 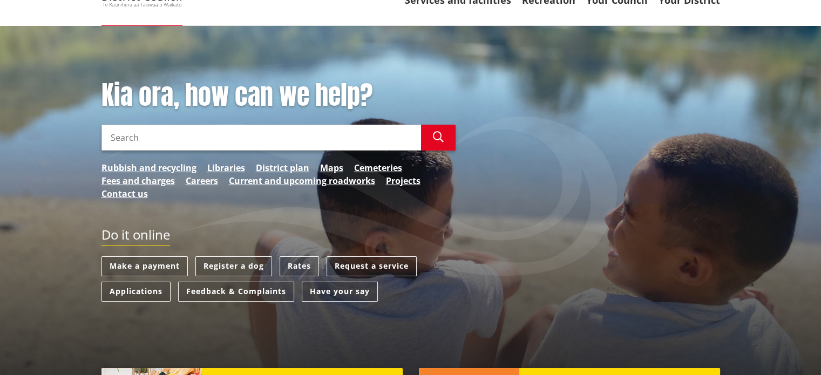 What do you see at coordinates (149, 168) in the screenshot?
I see `a: Rubbish and recycling` at bounding box center [149, 168].